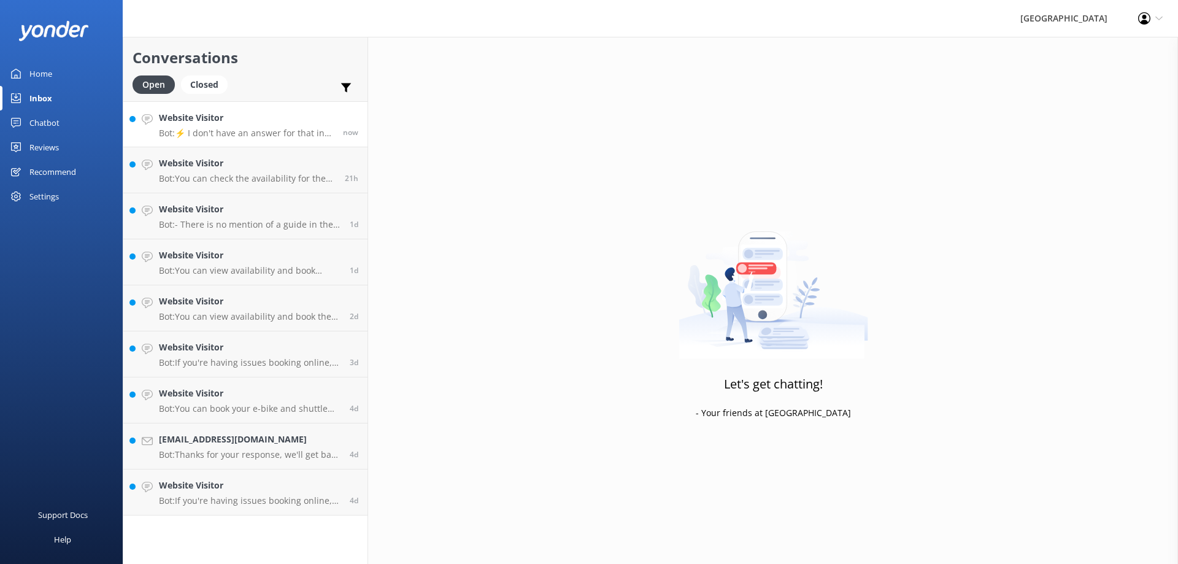 The width and height of the screenshot is (1178, 564). What do you see at coordinates (354, 408) in the screenshot?
I see `span: Sep 27 2025 11:47am (UTC +13:00) Pacific/Auckland` at bounding box center [354, 408].